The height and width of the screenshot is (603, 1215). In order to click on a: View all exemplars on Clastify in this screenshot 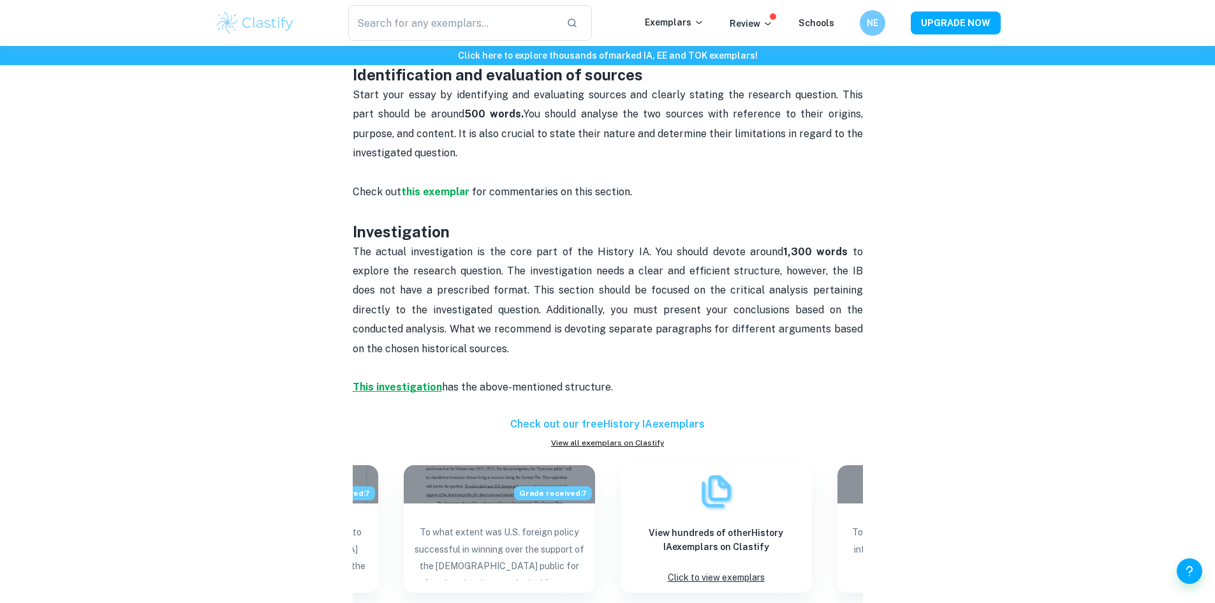, I will do `click(608, 443)`.